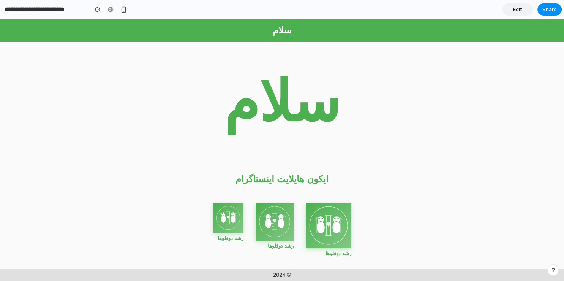  Describe the element at coordinates (282, 82) in the screenshot. I see `div: سلام` at that location.